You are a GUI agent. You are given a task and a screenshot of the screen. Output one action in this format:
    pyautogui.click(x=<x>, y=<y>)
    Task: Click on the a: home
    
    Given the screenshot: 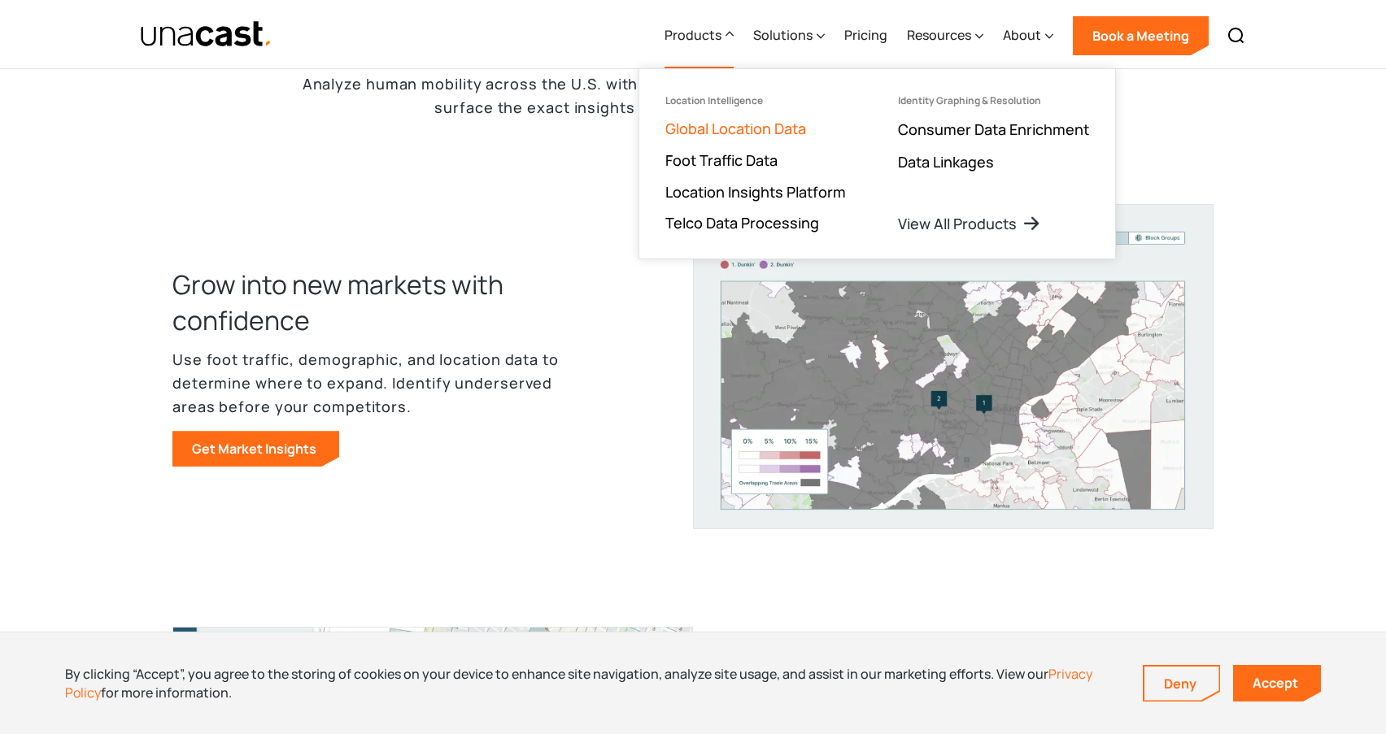 What is the action you would take?
    pyautogui.click(x=206, y=34)
    